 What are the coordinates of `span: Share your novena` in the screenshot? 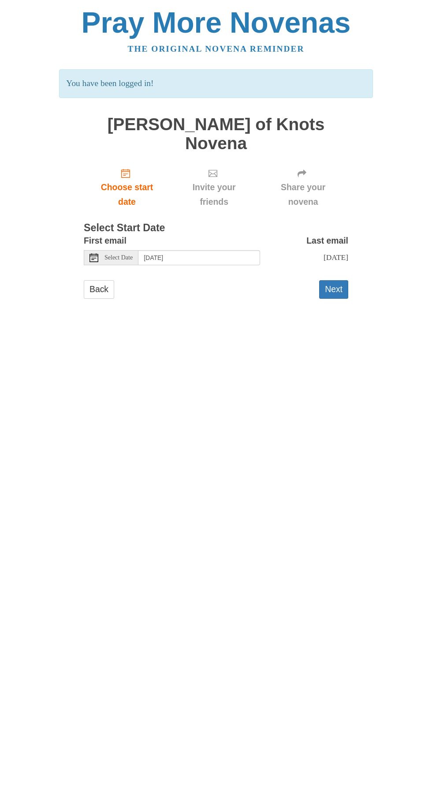 It's located at (303, 195).